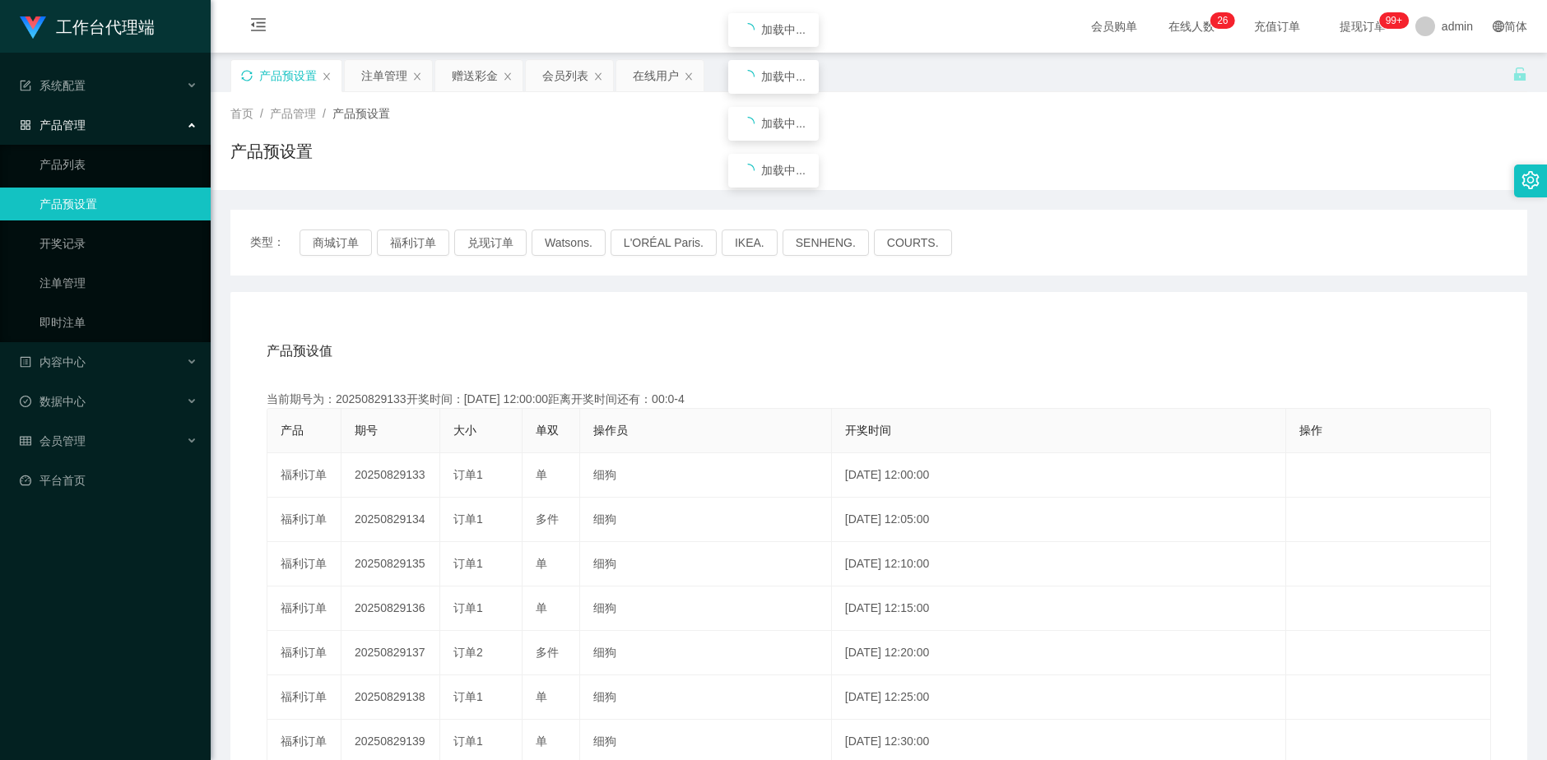 The image size is (1547, 760). Describe the element at coordinates (1222, 21) in the screenshot. I see `sup: 26` at that location.